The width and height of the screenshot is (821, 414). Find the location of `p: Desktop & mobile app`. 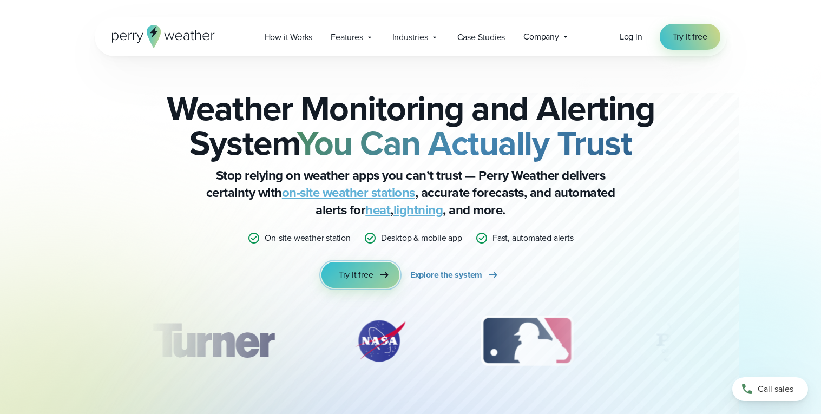

p: Desktop & mobile app is located at coordinates (422, 238).